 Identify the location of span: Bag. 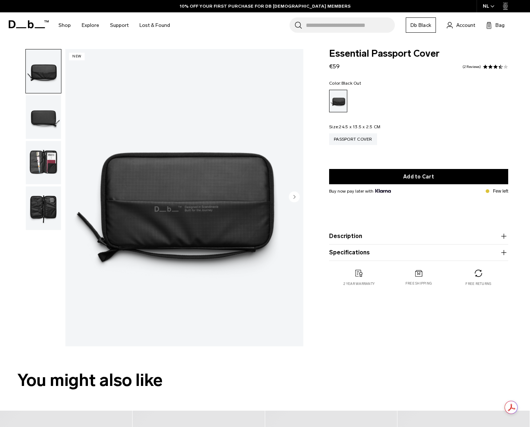
(500, 25).